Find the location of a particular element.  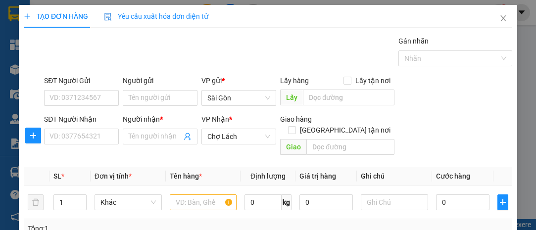

span: Cước hàng is located at coordinates (453, 176).